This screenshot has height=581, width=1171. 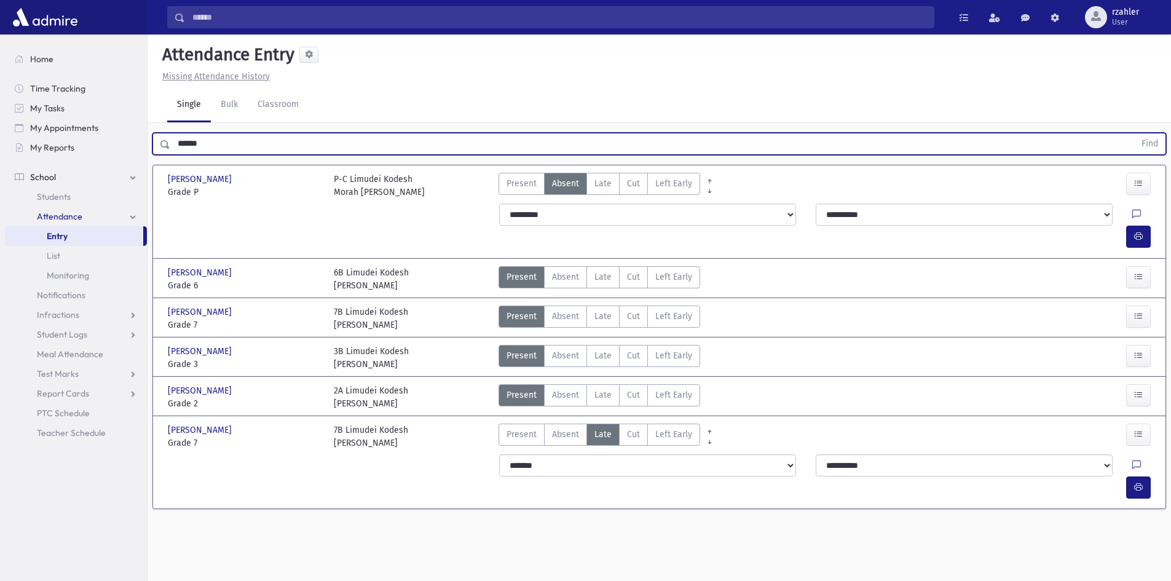 I want to click on span: My Tasks, so click(x=47, y=108).